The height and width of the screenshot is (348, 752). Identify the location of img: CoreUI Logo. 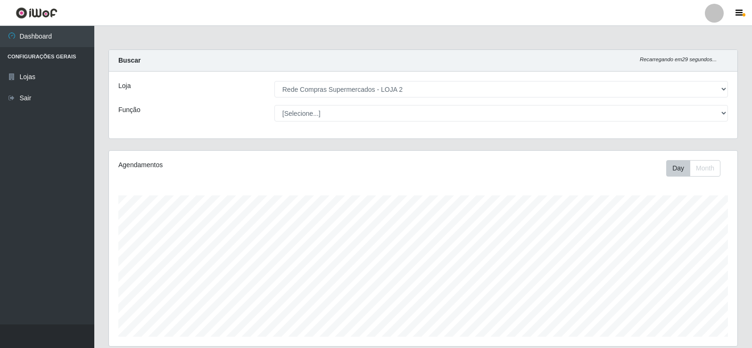
(36, 13).